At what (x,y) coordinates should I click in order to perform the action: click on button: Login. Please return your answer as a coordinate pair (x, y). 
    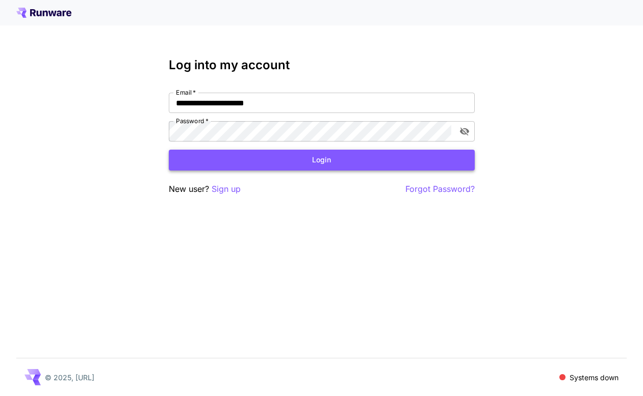
    Looking at the image, I should click on (322, 160).